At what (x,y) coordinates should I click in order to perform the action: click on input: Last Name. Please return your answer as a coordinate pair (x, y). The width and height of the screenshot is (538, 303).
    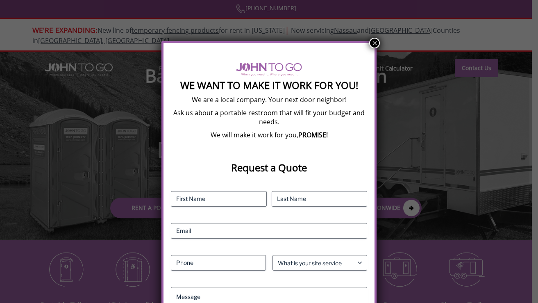
    Looking at the image, I should click on (320, 199).